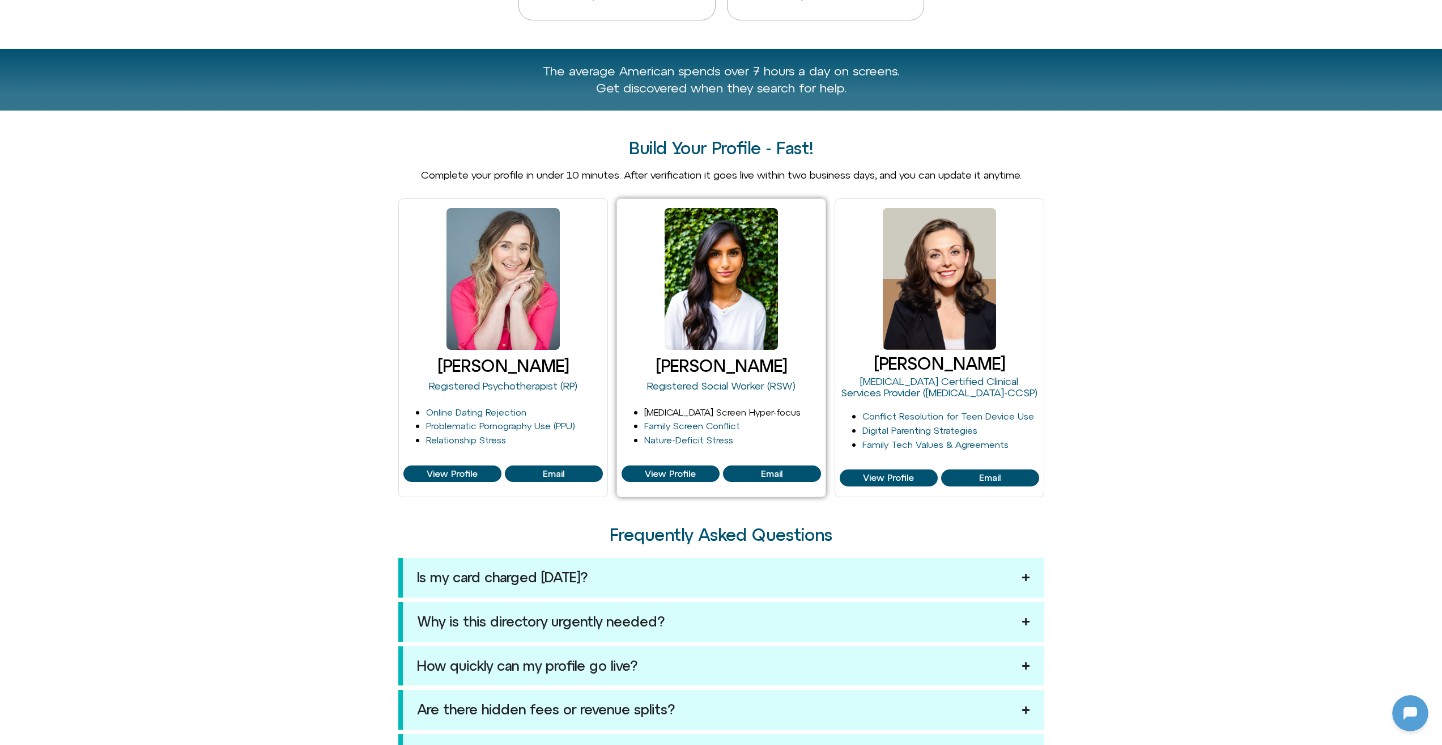  What do you see at coordinates (721, 148) in the screenshot?
I see `h2: Build Your Profile - Fast!` at bounding box center [721, 148].